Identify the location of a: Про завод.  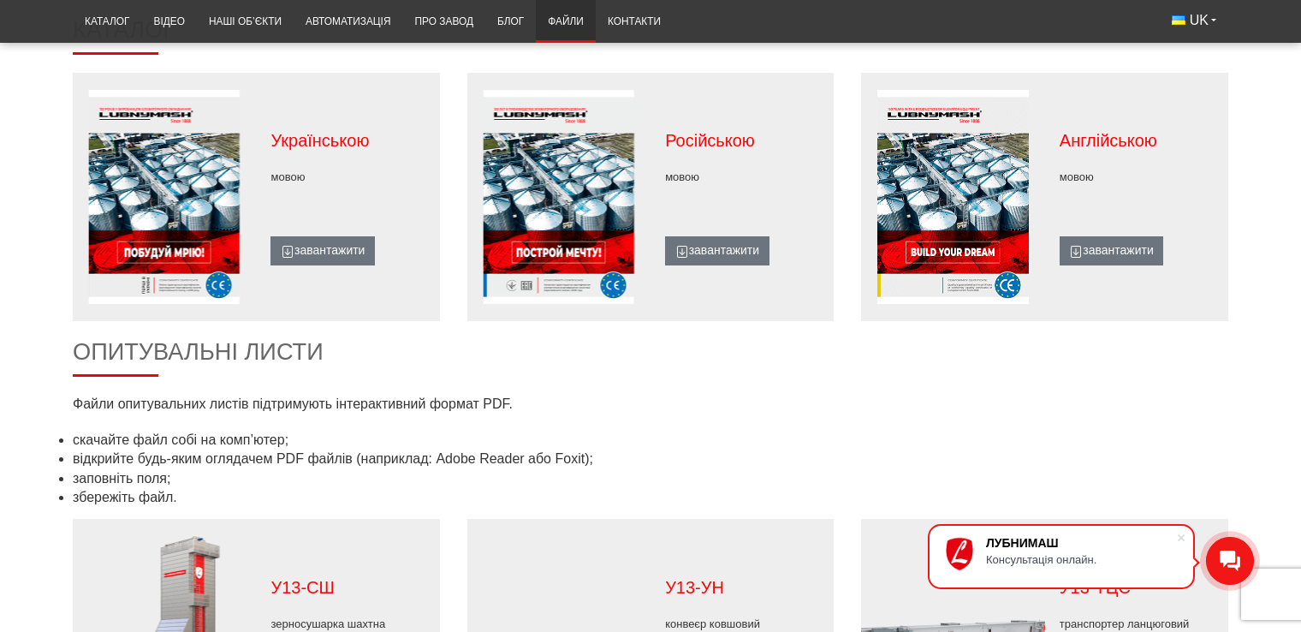
(444, 21).